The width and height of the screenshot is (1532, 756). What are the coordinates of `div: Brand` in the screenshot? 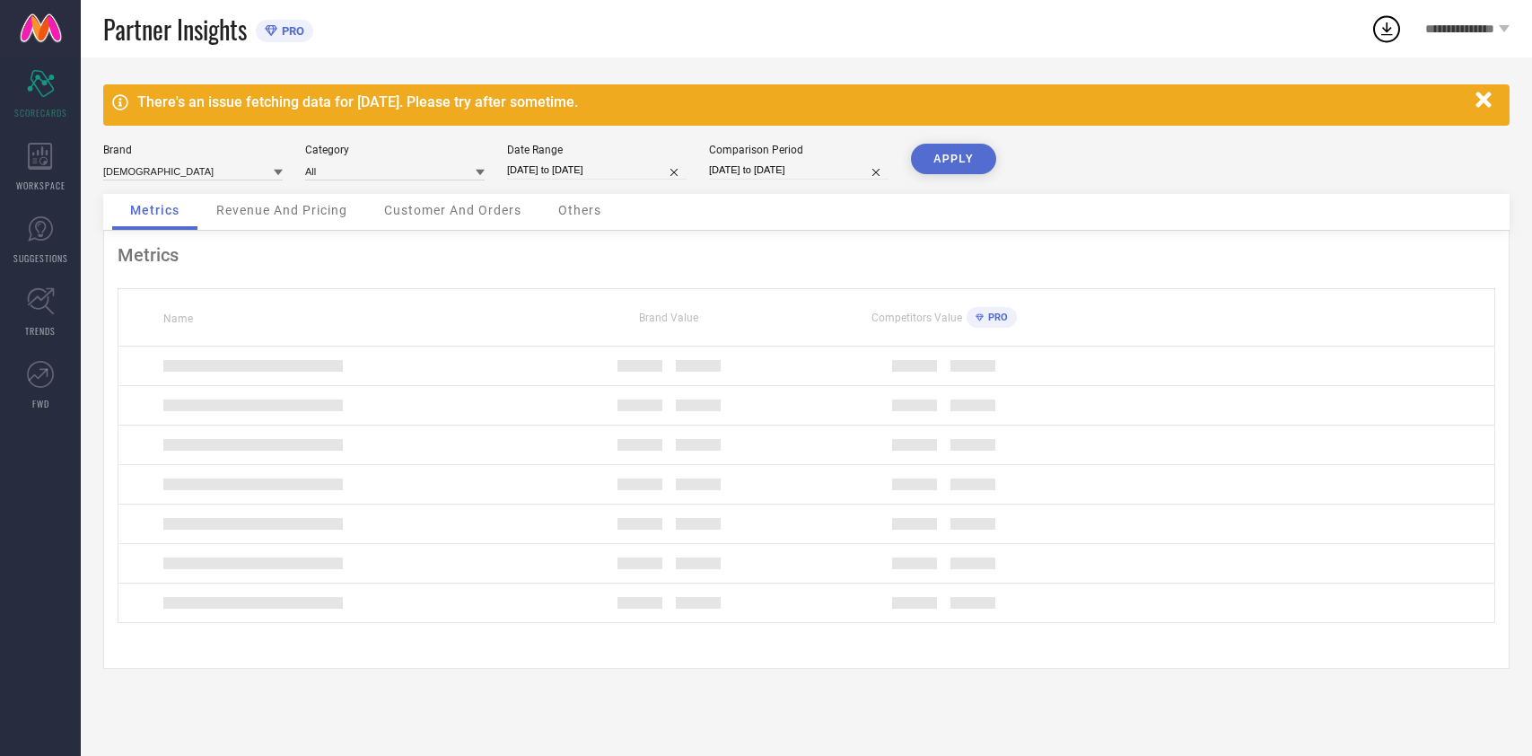 It's located at (193, 150).